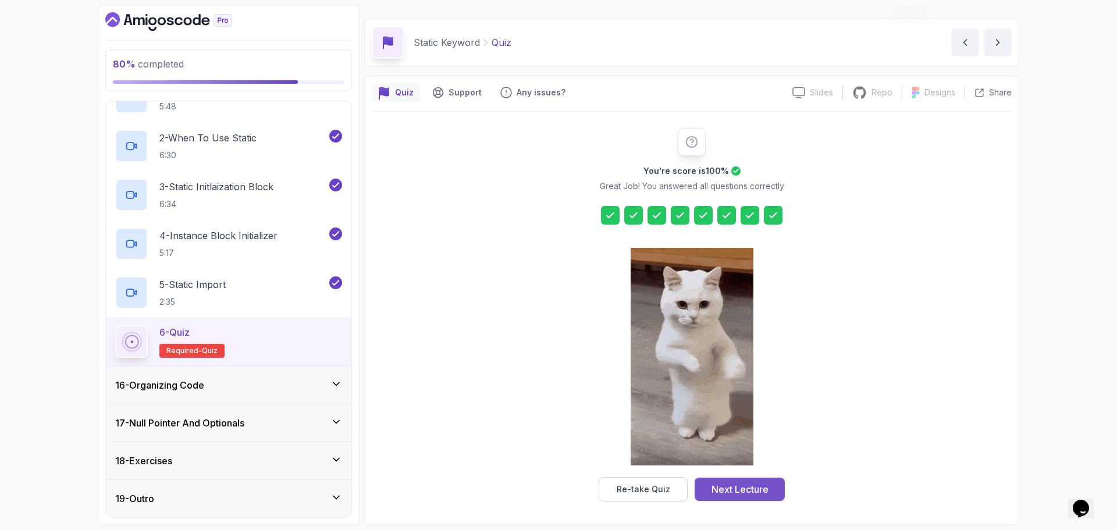 The width and height of the screenshot is (1117, 530). I want to click on div: Next Lecture, so click(740, 489).